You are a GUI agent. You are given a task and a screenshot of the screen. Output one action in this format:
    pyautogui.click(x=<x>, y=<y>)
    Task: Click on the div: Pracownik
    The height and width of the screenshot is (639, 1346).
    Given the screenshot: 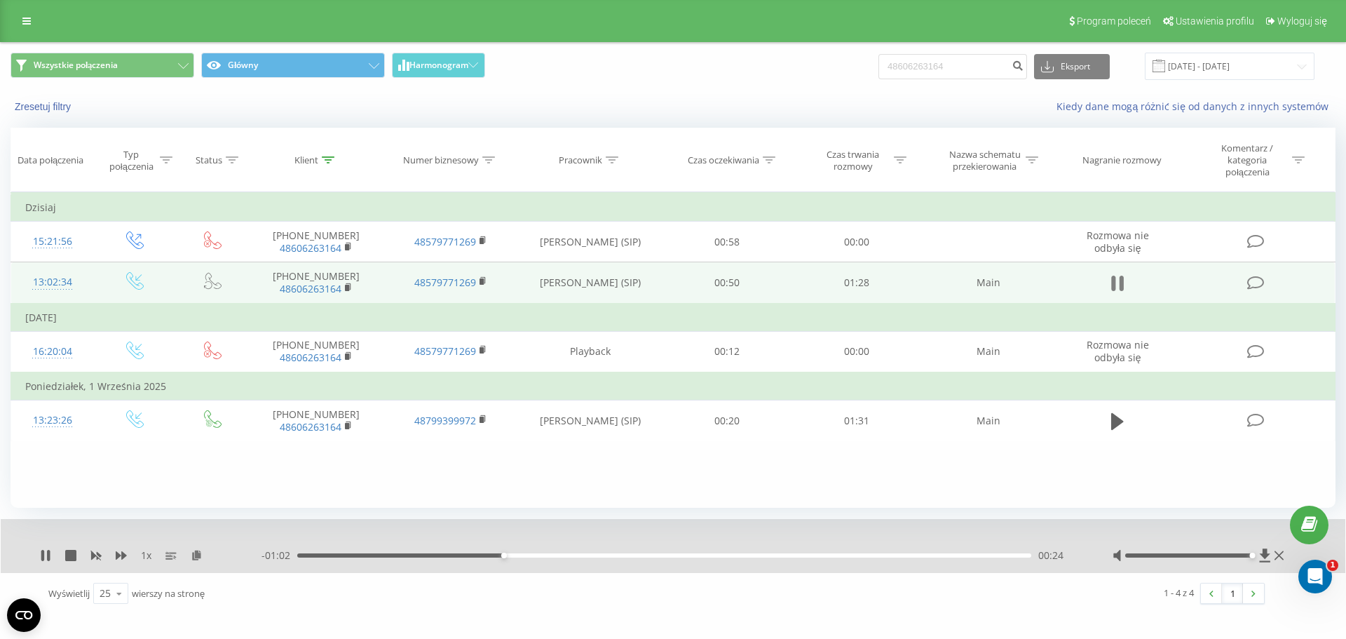 What is the action you would take?
    pyautogui.click(x=580, y=160)
    